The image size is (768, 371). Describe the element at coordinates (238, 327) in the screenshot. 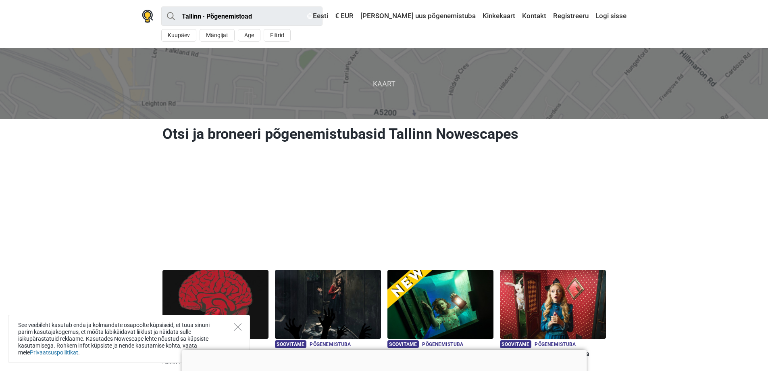

I see `button: Close` at that location.